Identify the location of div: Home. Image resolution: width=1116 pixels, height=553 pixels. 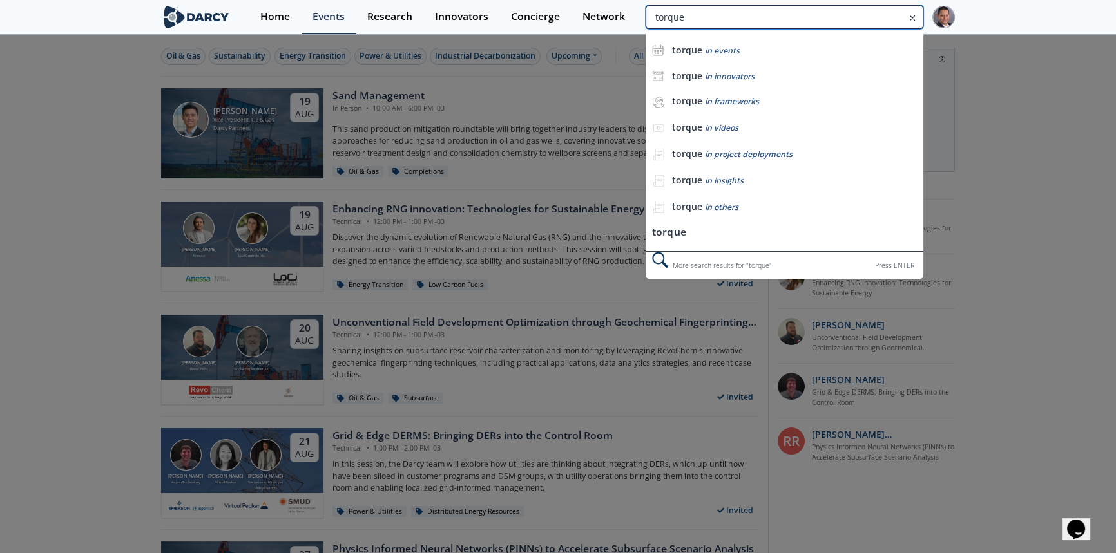
(275, 17).